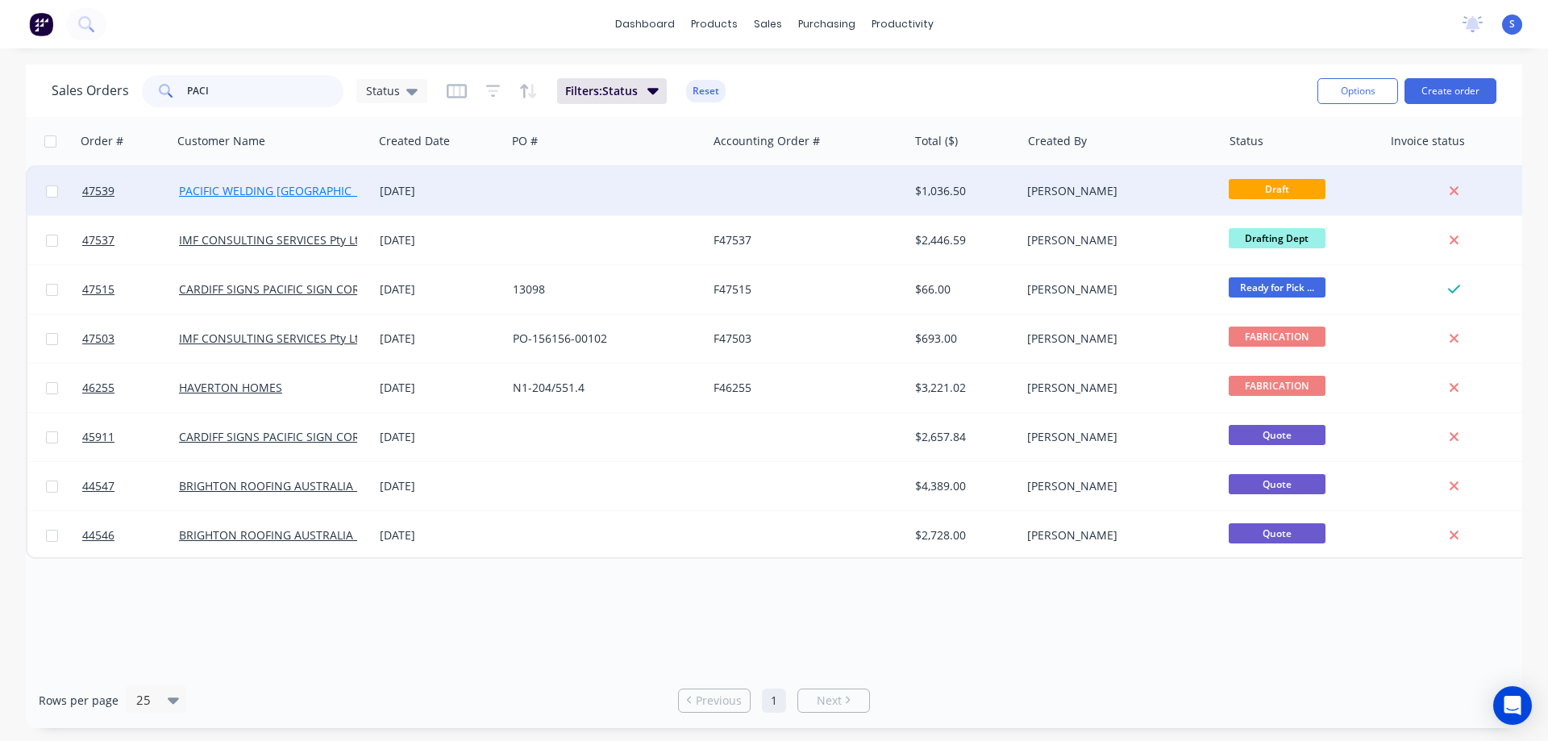 Image resolution: width=1548 pixels, height=741 pixels. I want to click on div: $66.00, so click(962, 290).